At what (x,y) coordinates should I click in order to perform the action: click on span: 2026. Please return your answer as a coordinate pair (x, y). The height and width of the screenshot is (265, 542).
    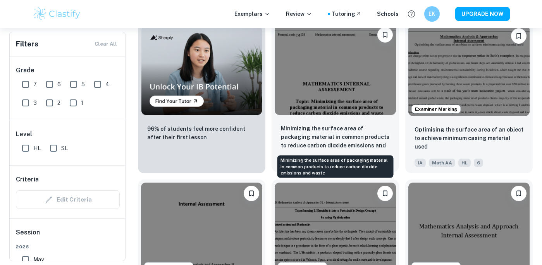
    Looking at the image, I should click on (68, 247).